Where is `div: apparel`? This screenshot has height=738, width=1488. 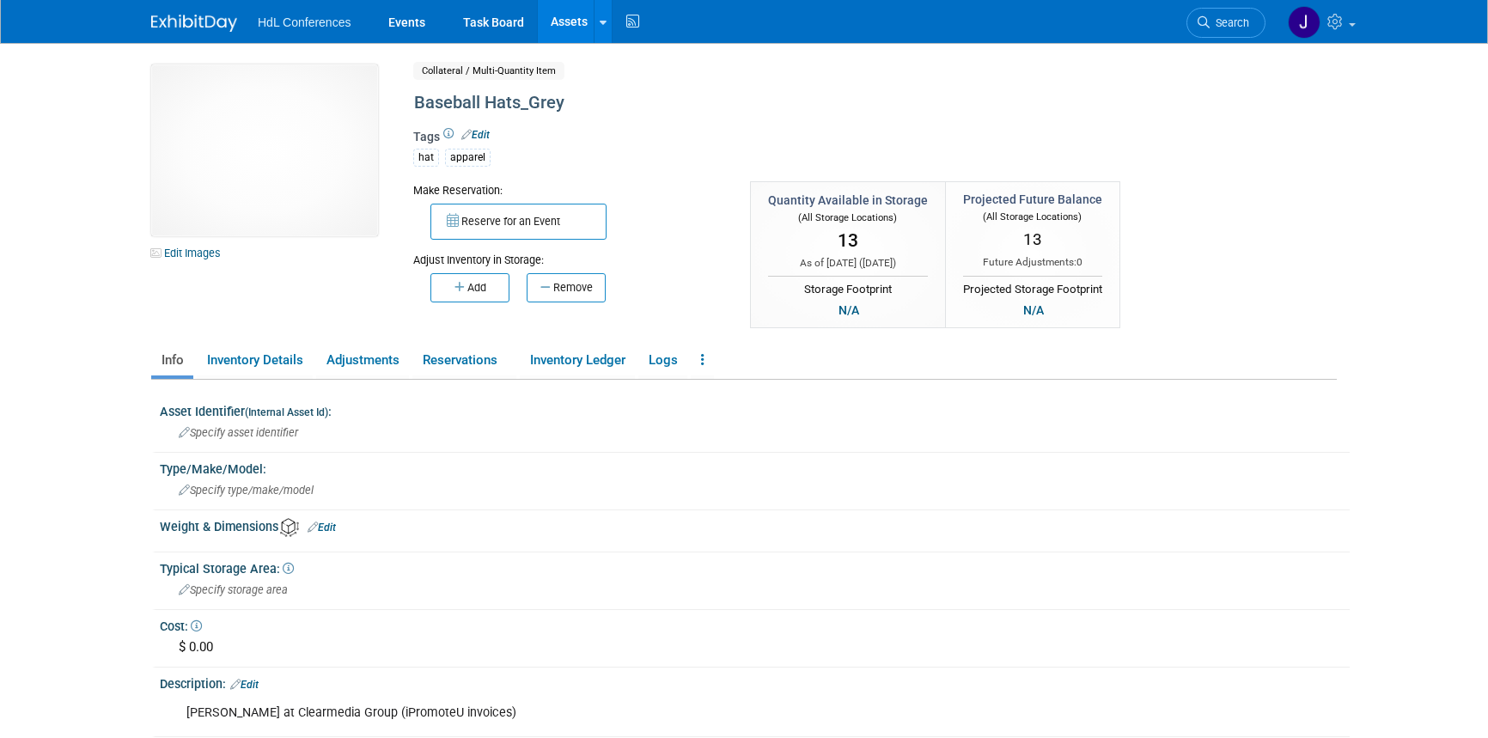
div: apparel is located at coordinates (467, 157).